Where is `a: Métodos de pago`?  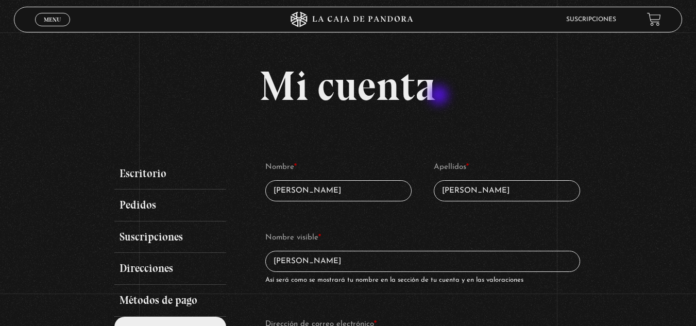
a: Métodos de pago is located at coordinates (170, 301).